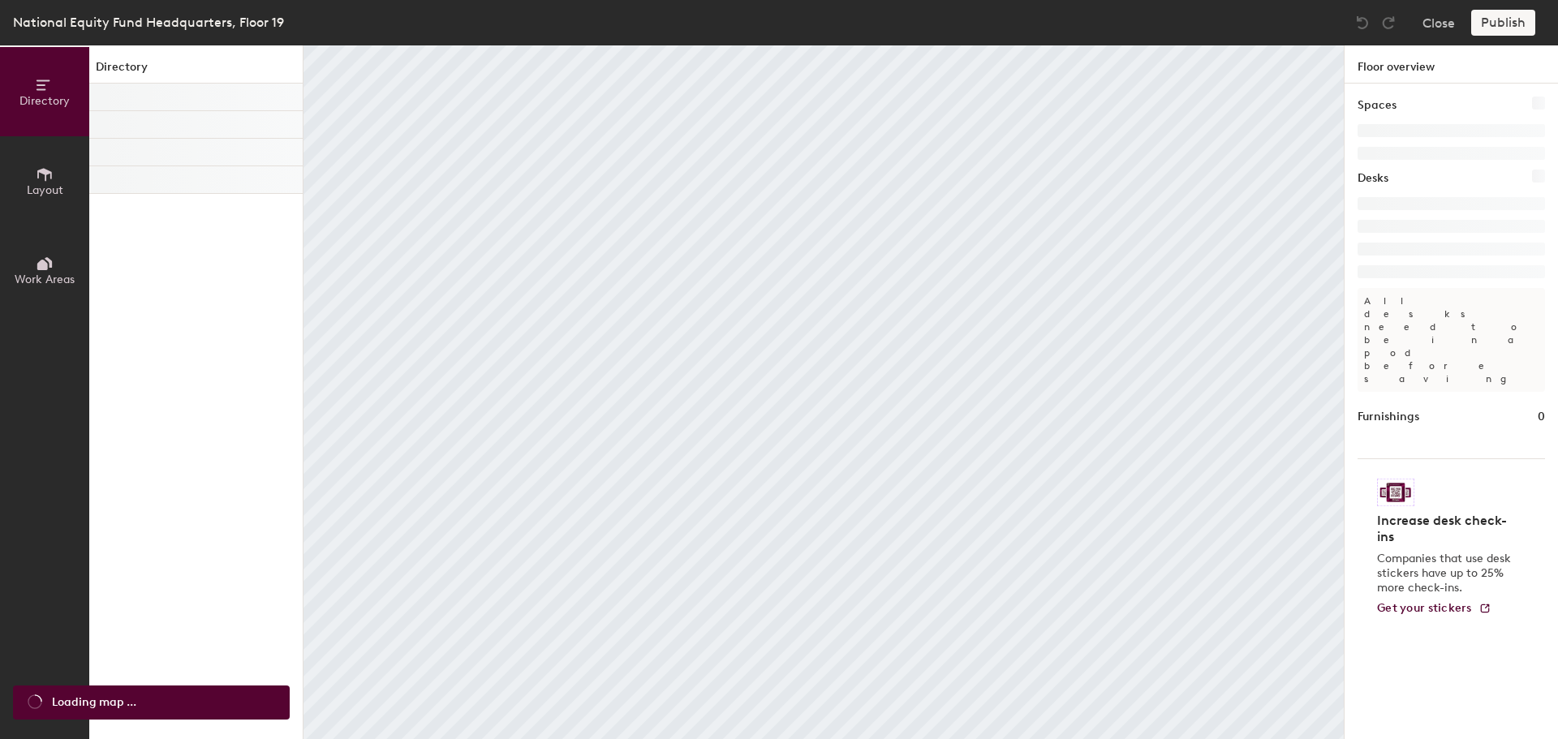 The height and width of the screenshot is (739, 1558). I want to click on h1: Furnishings, so click(1388, 417).